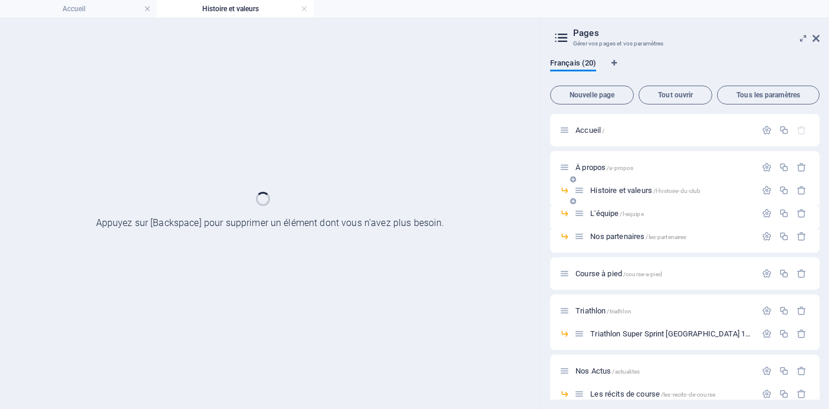  Describe the element at coordinates (677, 191) in the screenshot. I see `span: /l-histoire-du-club` at that location.